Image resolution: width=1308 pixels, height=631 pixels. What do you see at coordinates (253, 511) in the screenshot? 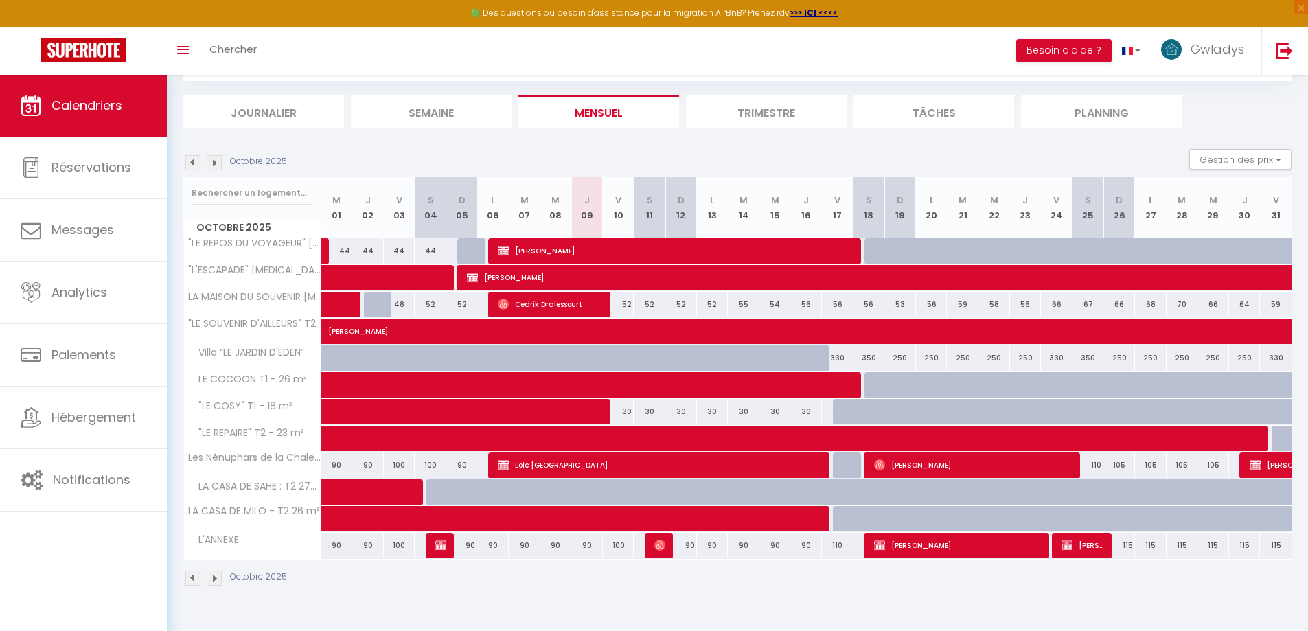
I see `span: LA CASA DE MILO - T2 26 m²` at bounding box center [253, 511].